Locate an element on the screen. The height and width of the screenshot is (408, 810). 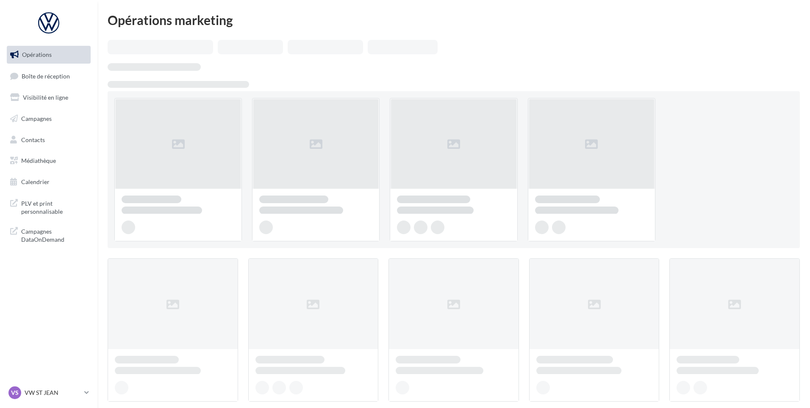
span: PLV et print personnalisable is located at coordinates (54, 206).